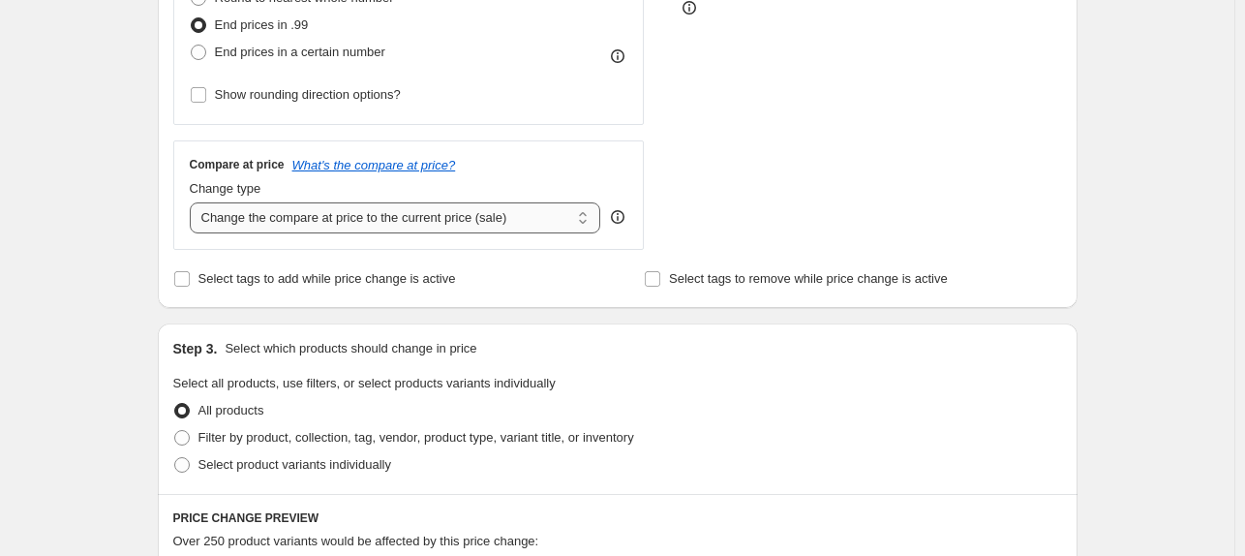 The image size is (1245, 556). Describe the element at coordinates (231, 410) in the screenshot. I see `span: All products` at that location.